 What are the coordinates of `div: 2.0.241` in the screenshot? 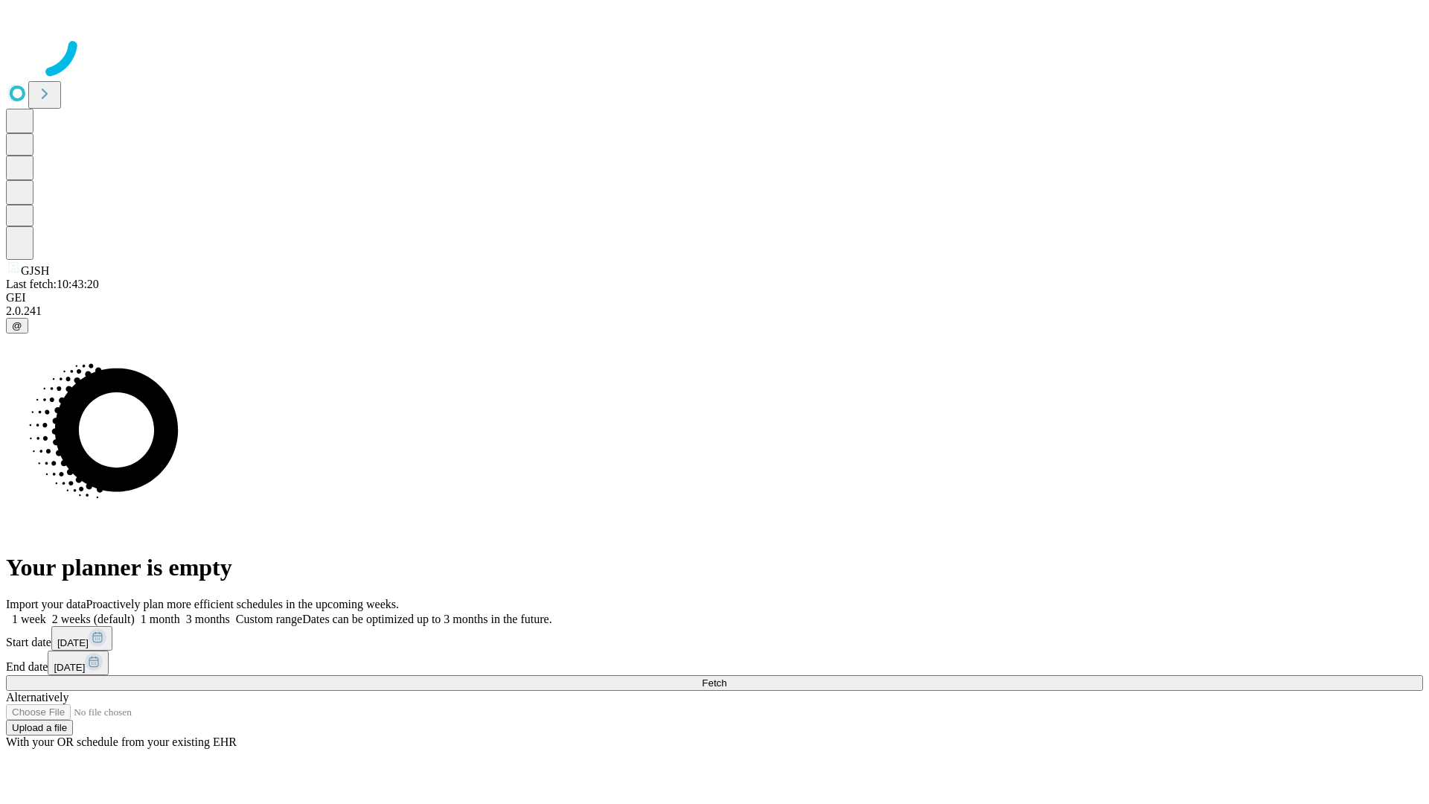 It's located at (715, 311).